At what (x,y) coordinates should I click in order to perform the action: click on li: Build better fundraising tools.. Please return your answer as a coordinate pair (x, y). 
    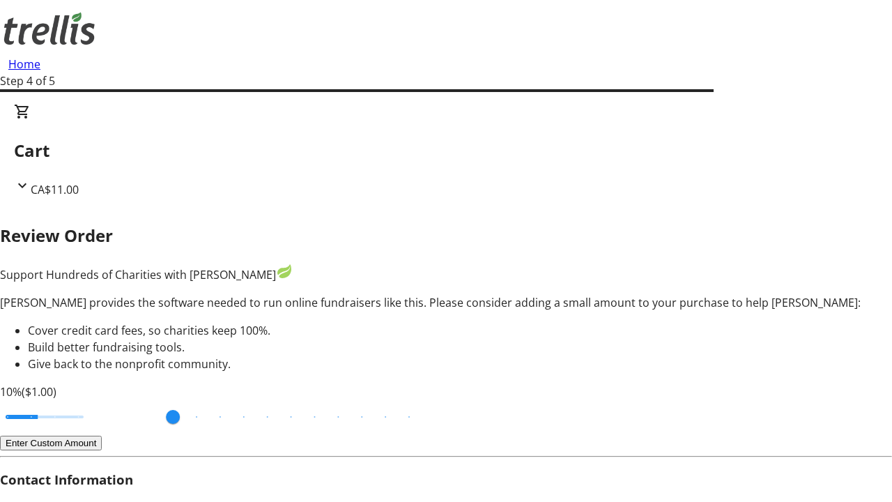
    Looking at the image, I should click on (460, 347).